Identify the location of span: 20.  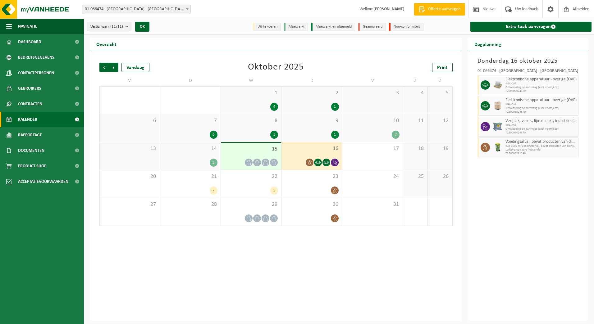
(130, 177).